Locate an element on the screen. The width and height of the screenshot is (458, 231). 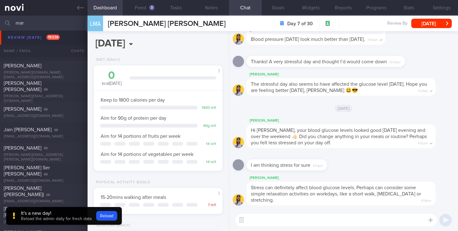
span: Aim for 14 portions of vegetables per week is located at coordinates (147, 154).